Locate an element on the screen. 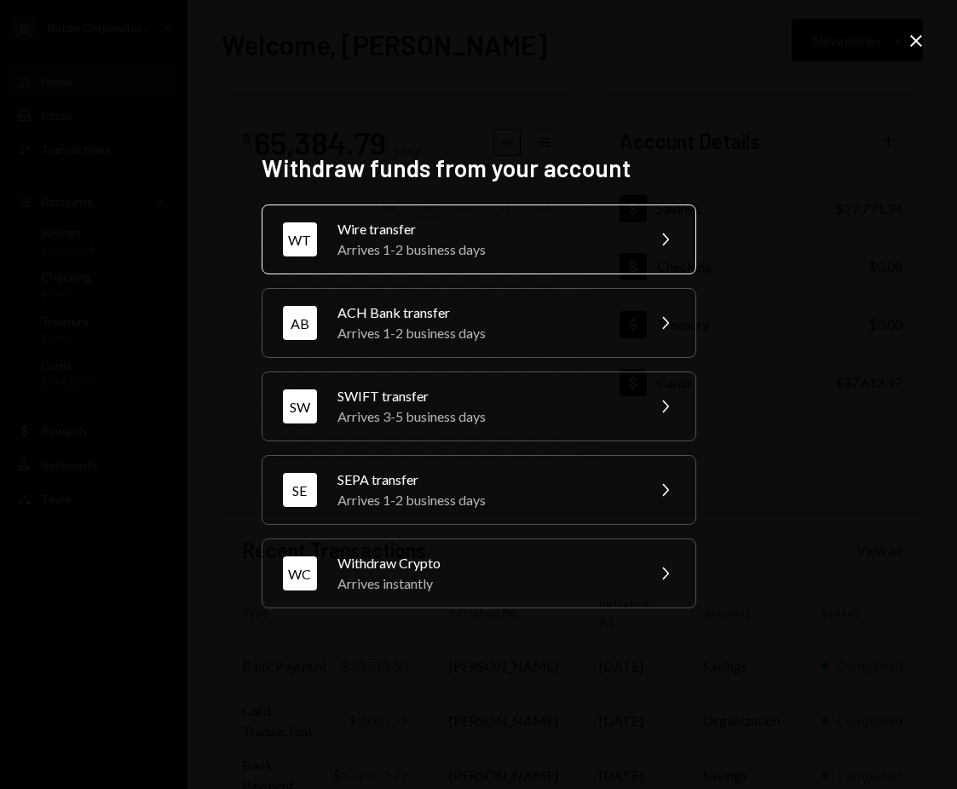 The height and width of the screenshot is (789, 957). button: SESEPA transferArrives 1-2 business days is located at coordinates (479, 490).